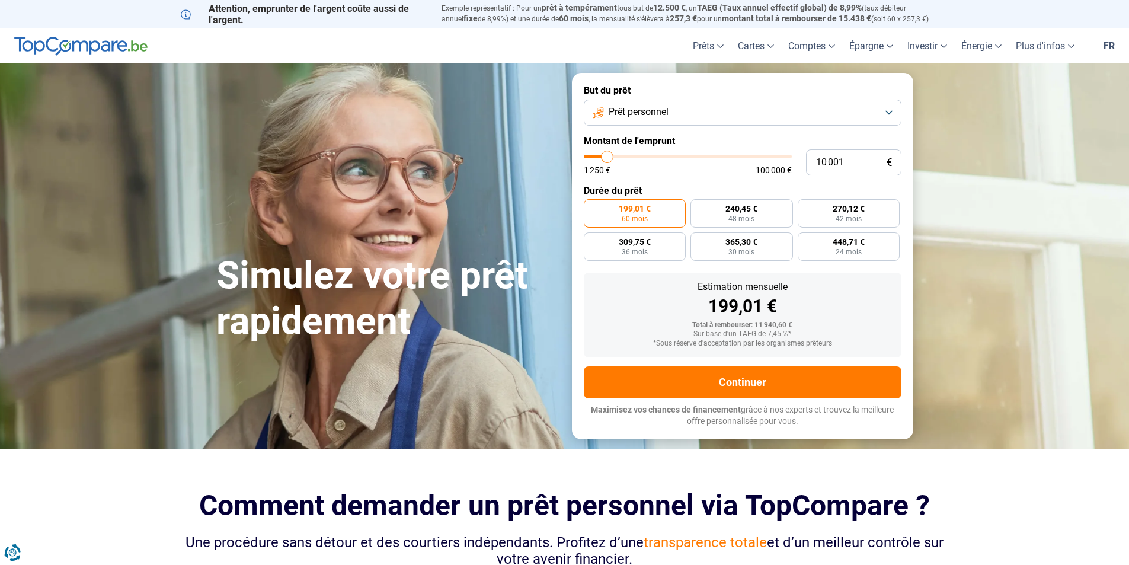 The image size is (1129, 565). I want to click on span: 199,01 €, so click(635, 209).